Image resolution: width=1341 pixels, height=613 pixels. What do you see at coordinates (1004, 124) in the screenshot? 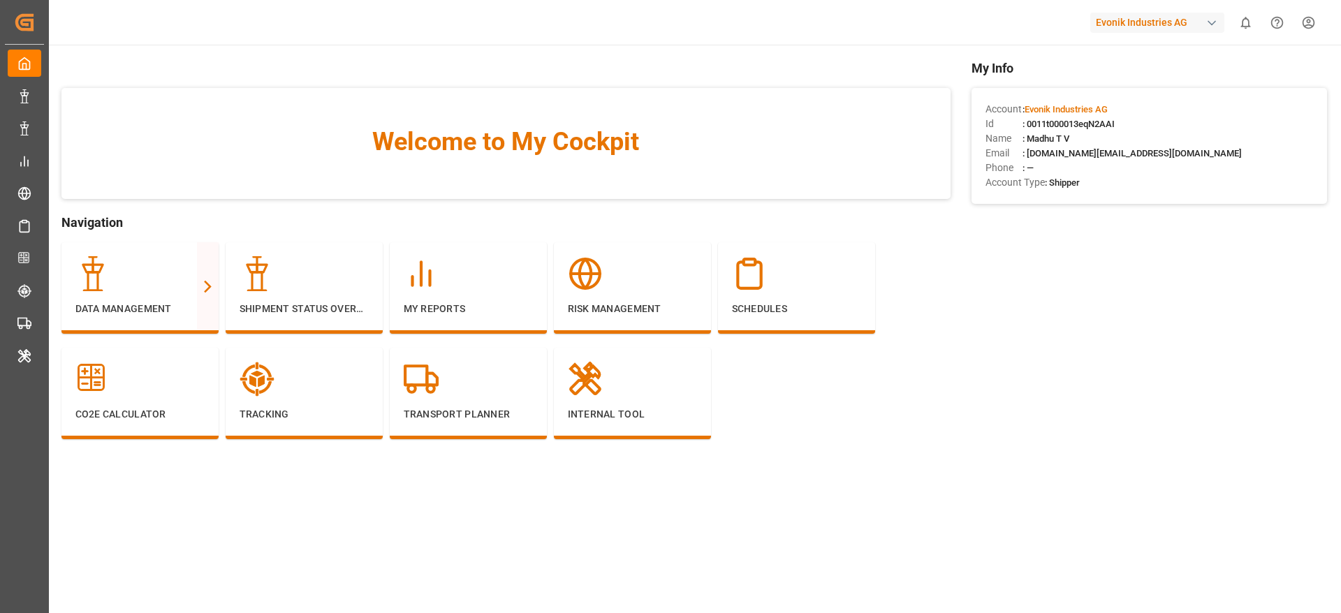
I see `span: Id` at bounding box center [1004, 124].